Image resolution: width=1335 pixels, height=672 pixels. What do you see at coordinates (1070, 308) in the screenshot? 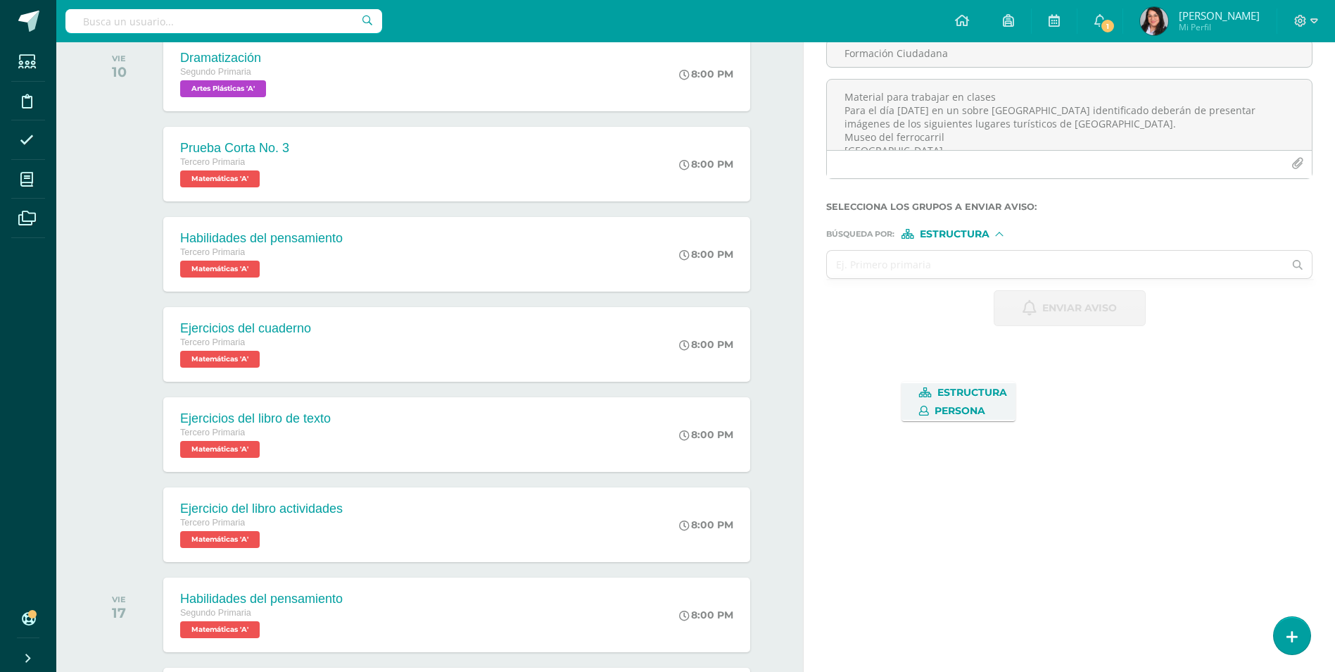
I see `button: Enviar aviso` at bounding box center [1070, 308].